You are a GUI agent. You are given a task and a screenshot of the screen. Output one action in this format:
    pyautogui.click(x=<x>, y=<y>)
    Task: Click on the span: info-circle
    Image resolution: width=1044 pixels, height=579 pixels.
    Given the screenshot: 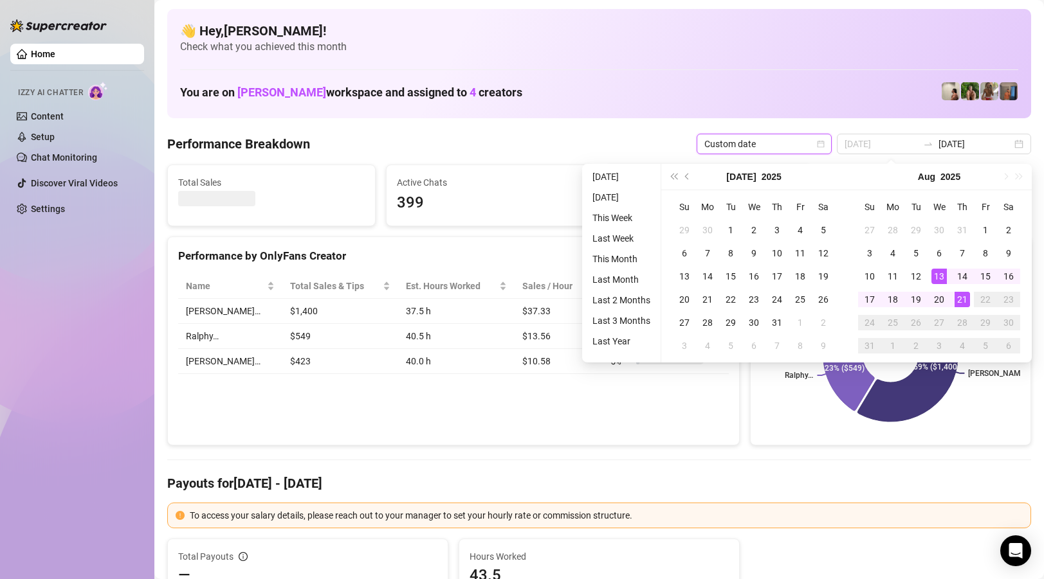 What is the action you would take?
    pyautogui.click(x=243, y=557)
    